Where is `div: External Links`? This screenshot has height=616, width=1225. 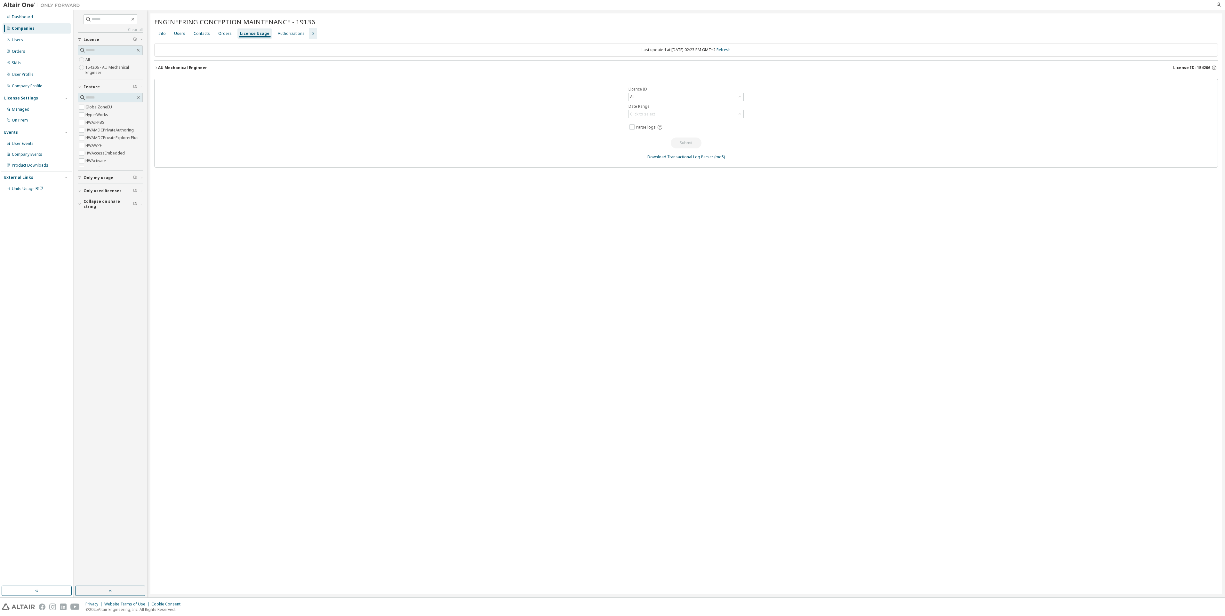 div: External Links is located at coordinates (19, 178).